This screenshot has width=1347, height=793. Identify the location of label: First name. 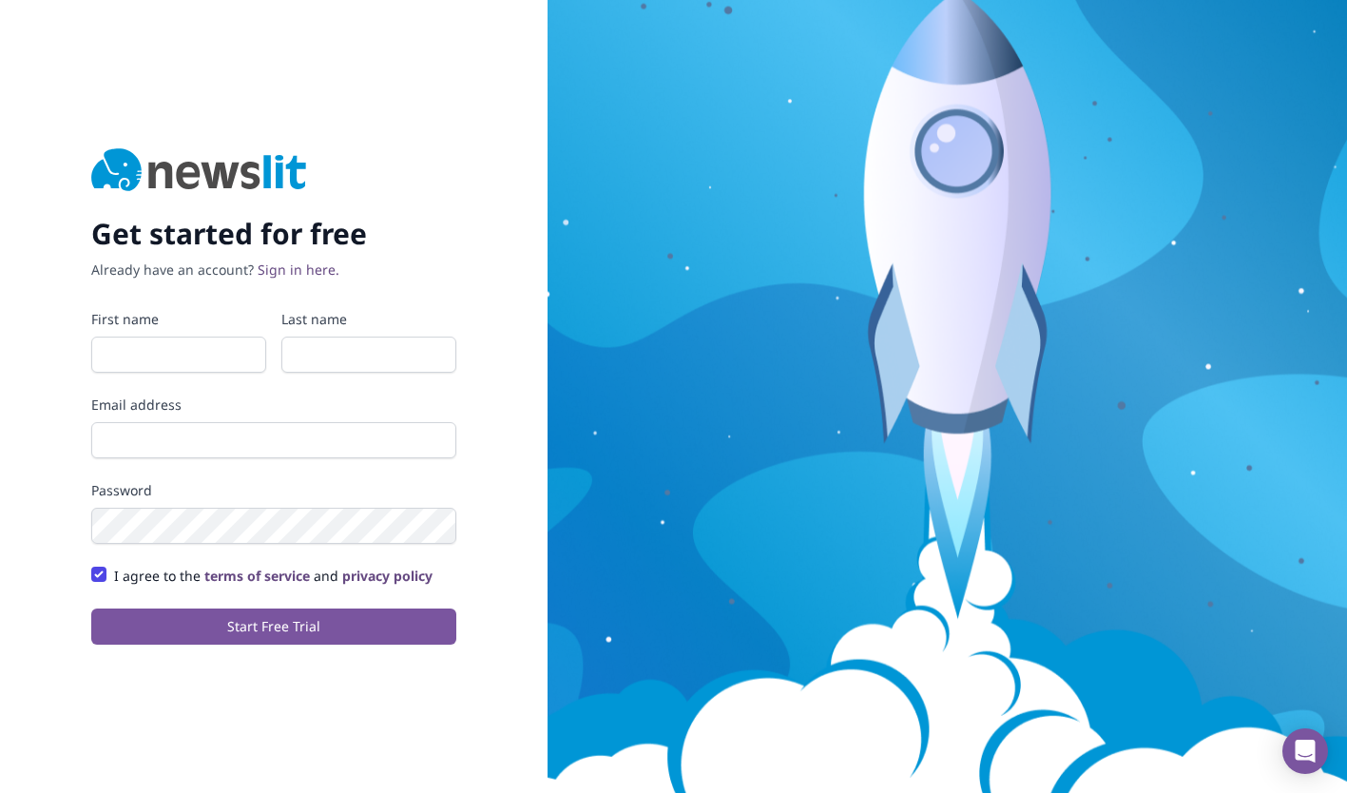
(179, 319).